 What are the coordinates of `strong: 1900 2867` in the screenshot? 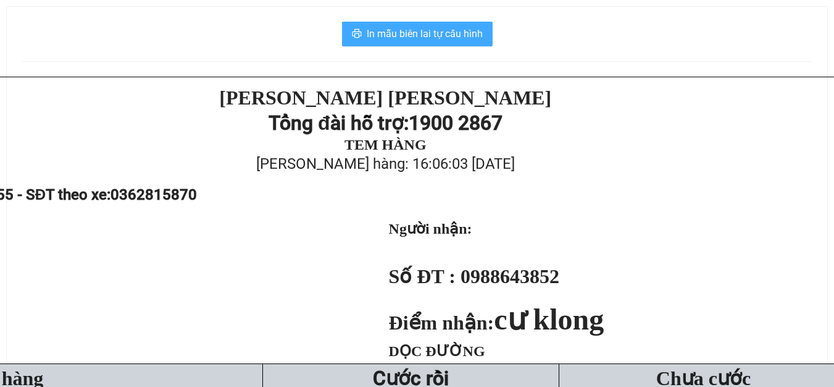 It's located at (456, 123).